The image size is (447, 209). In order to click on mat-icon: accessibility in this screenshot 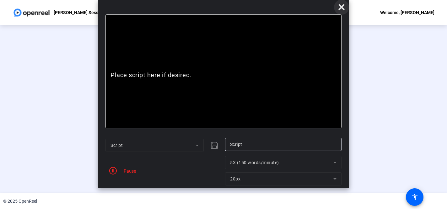, I will do `click(415, 197)`.